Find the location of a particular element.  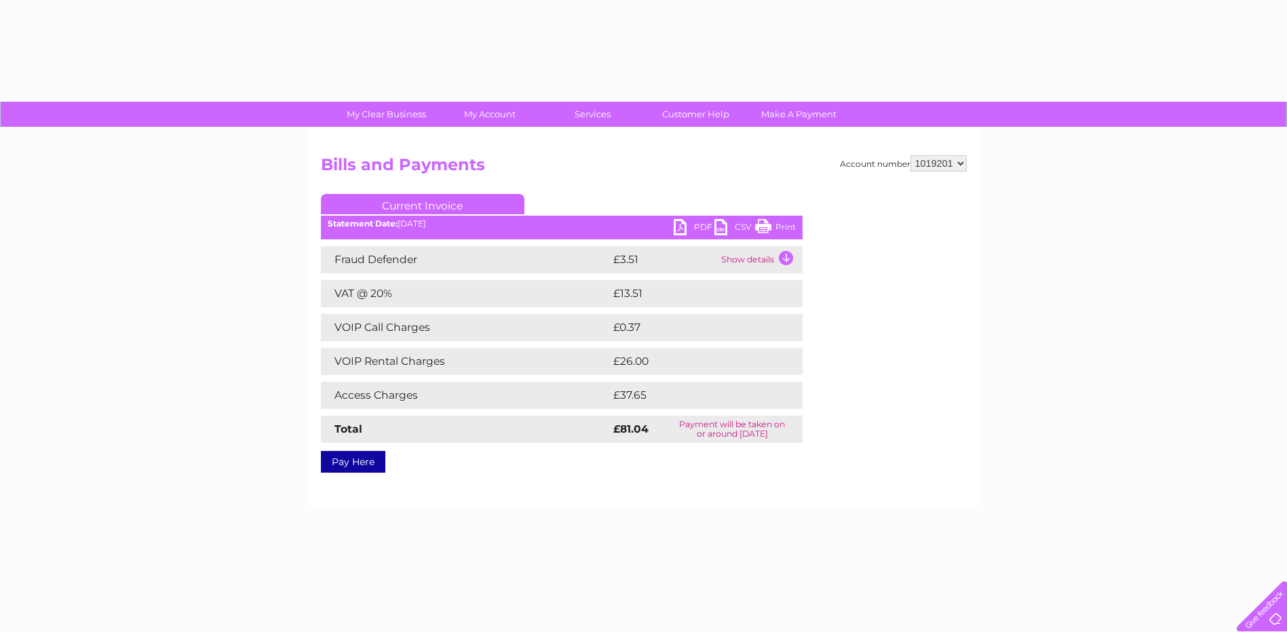

a: Make A Payment is located at coordinates (799, 114).